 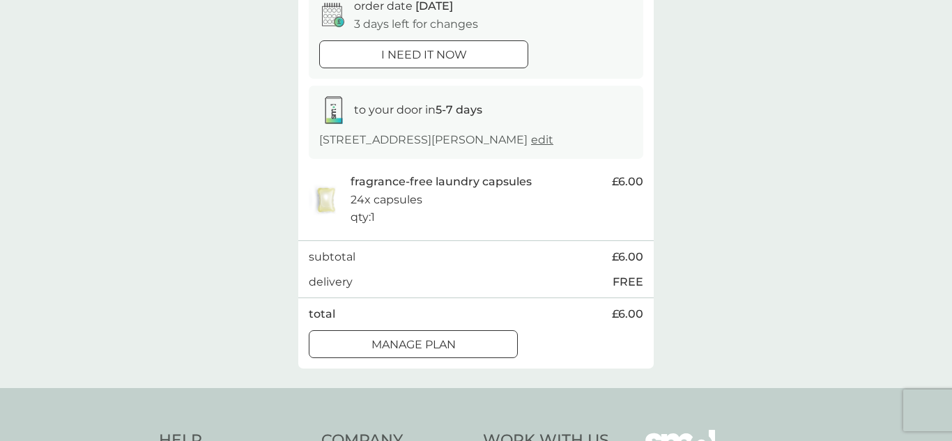 What do you see at coordinates (413, 345) in the screenshot?
I see `p: Manage plan` at bounding box center [413, 345].